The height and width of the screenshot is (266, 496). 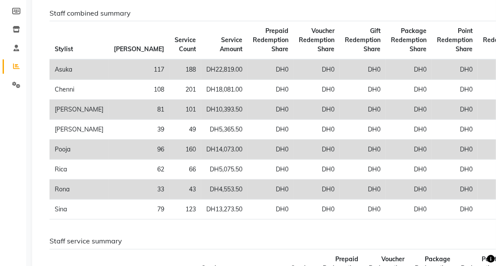 What do you see at coordinates (139, 170) in the screenshot?
I see `td: 62` at bounding box center [139, 170].